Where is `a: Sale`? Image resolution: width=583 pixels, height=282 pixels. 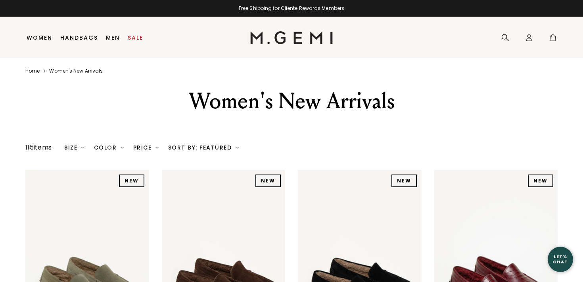 a: Sale is located at coordinates (135, 38).